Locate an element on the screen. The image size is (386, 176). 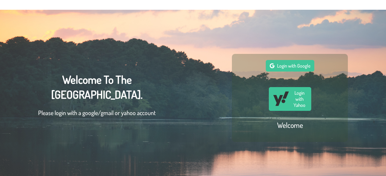
span: Login with Google is located at coordinates (293, 66).